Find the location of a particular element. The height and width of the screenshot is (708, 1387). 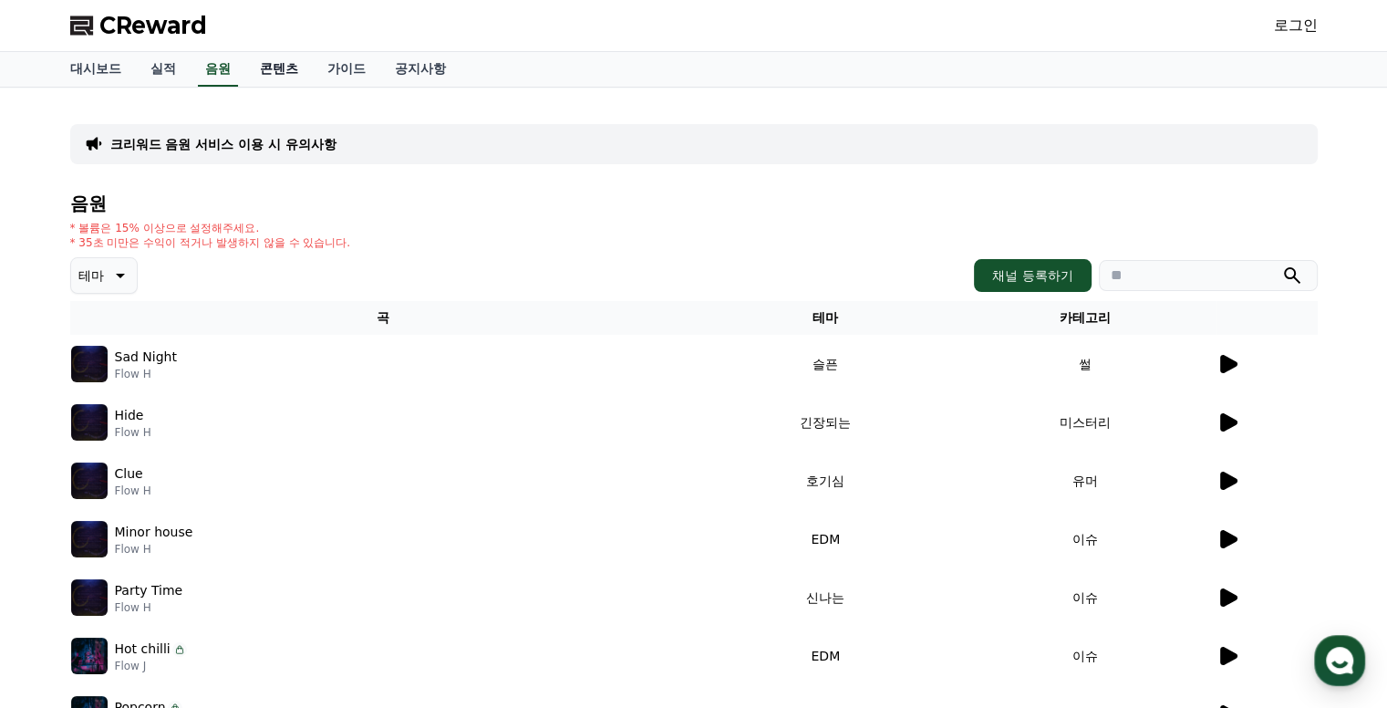

a: 채널 등록하기 is located at coordinates (1032, 275).